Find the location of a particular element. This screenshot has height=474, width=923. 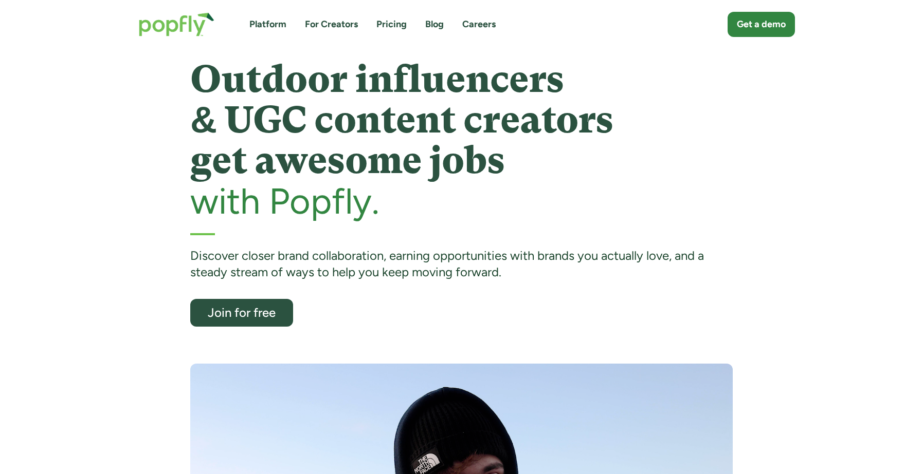

a: Blog is located at coordinates (434, 24).